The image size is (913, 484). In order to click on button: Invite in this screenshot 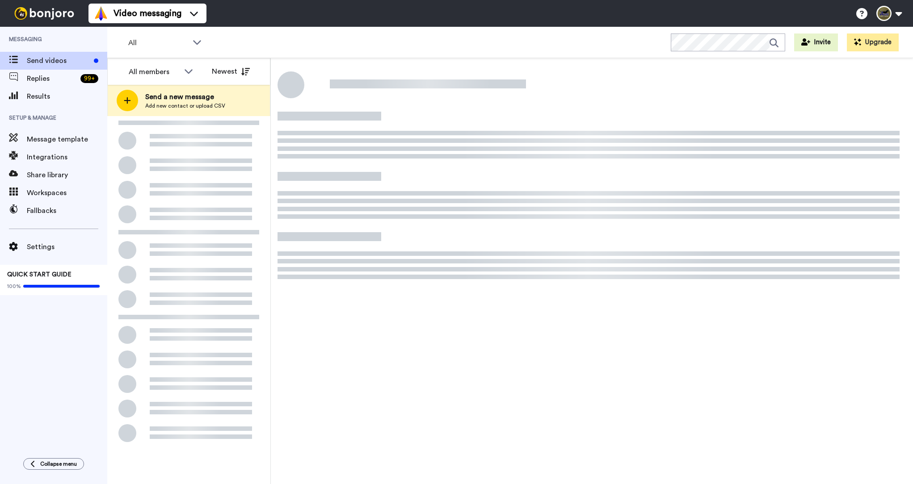, I will do `click(816, 42)`.